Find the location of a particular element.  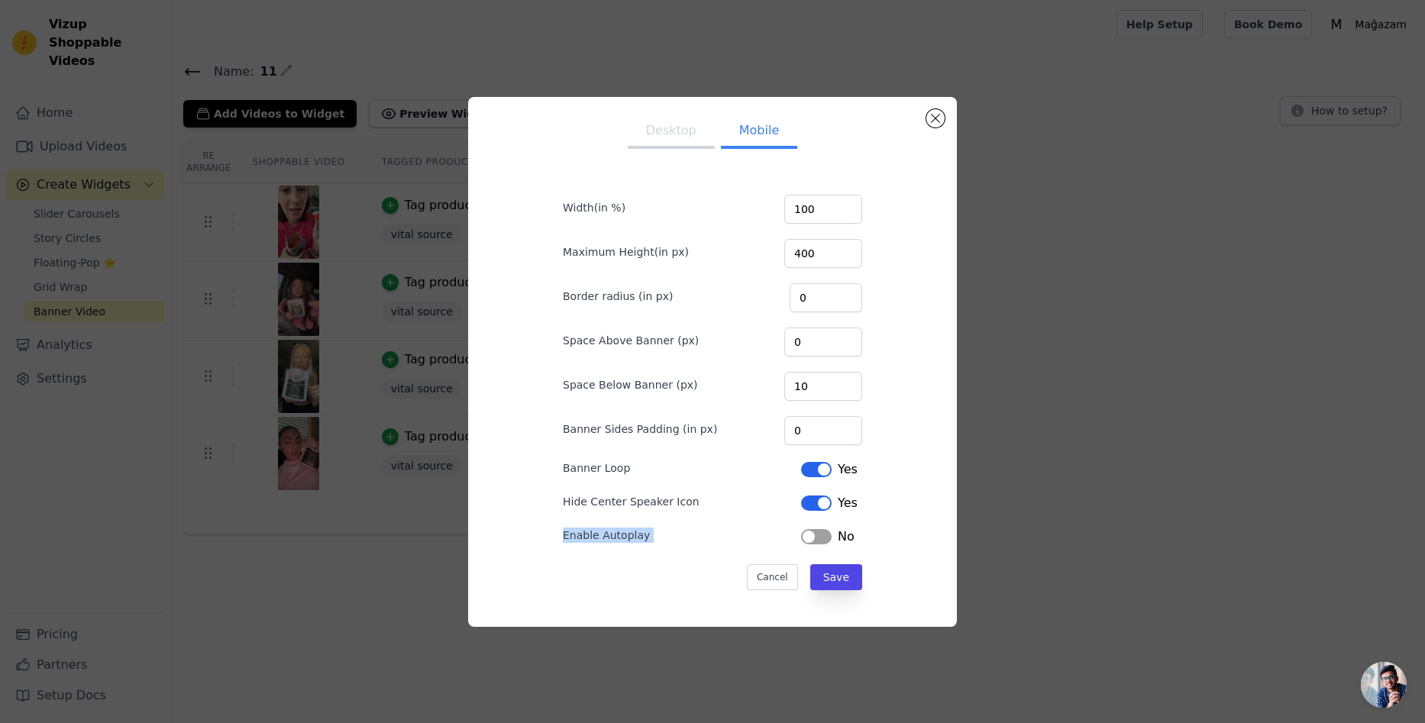

button: Mobile is located at coordinates (759, 132).